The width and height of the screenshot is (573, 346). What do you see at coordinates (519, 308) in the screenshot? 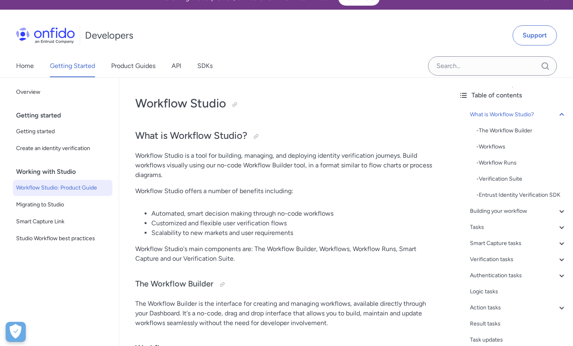
I see `div: Action tasks` at bounding box center [519, 308].